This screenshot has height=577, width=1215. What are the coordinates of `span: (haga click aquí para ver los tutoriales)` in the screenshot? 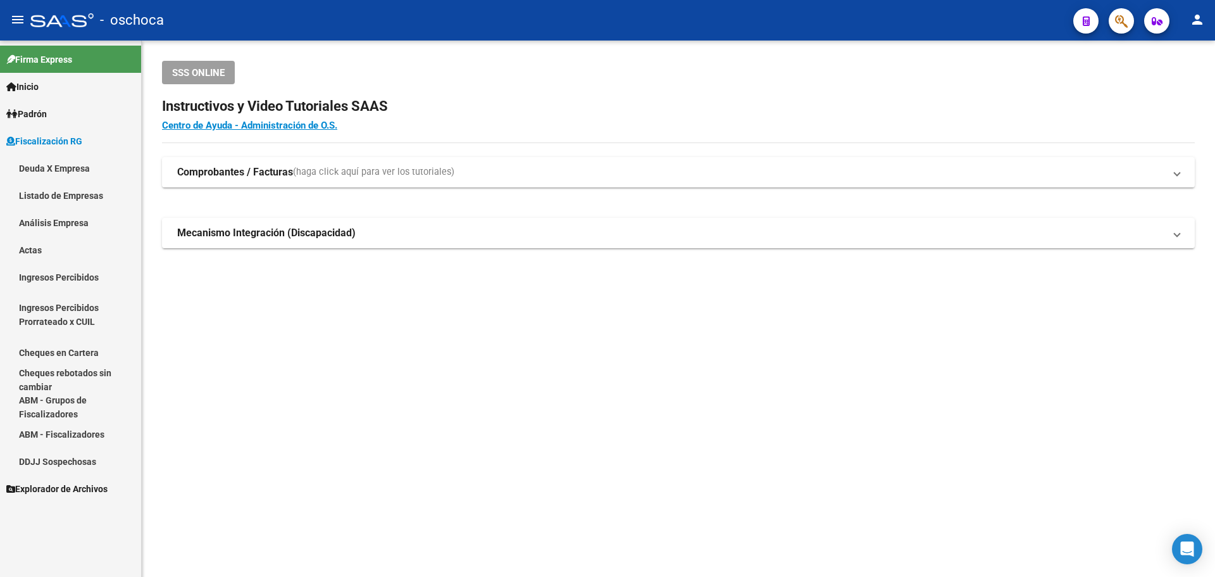 It's located at (373, 172).